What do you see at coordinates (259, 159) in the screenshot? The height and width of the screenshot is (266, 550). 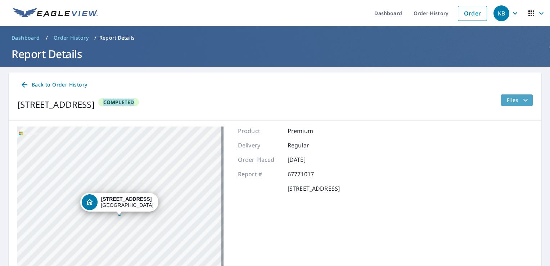 I see `p: Order Placed` at bounding box center [259, 159].